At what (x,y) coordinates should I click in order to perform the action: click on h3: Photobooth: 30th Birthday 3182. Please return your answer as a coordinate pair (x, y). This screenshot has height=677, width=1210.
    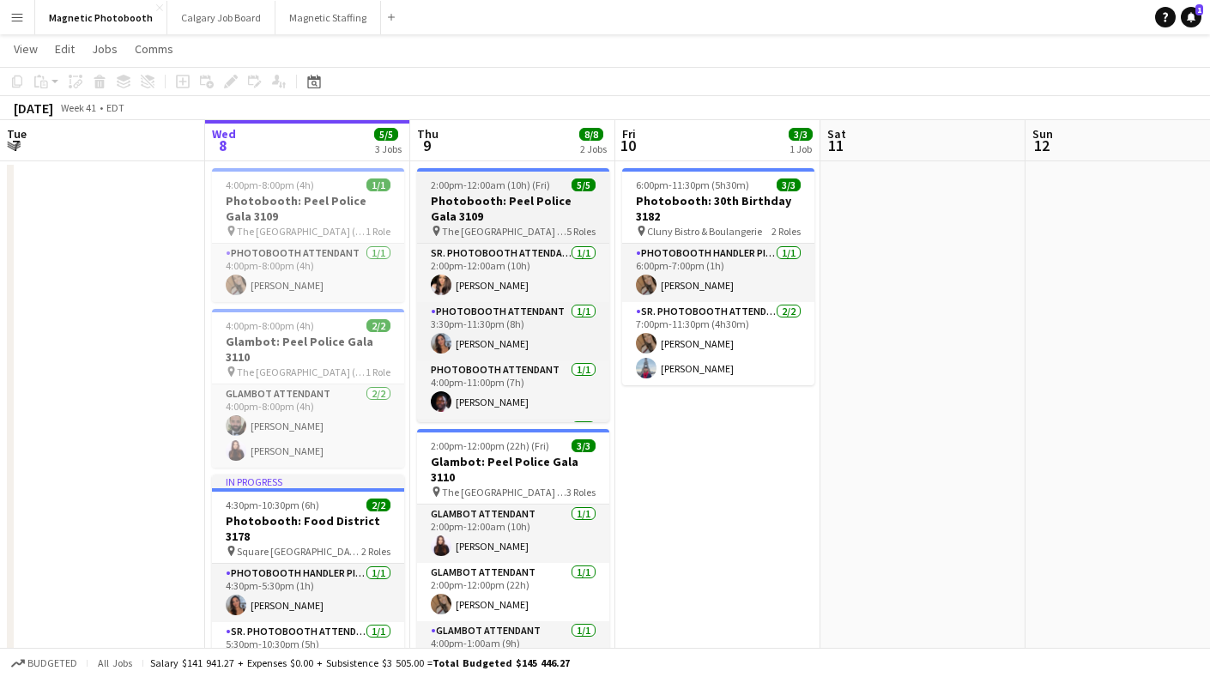
    Looking at the image, I should click on (718, 208).